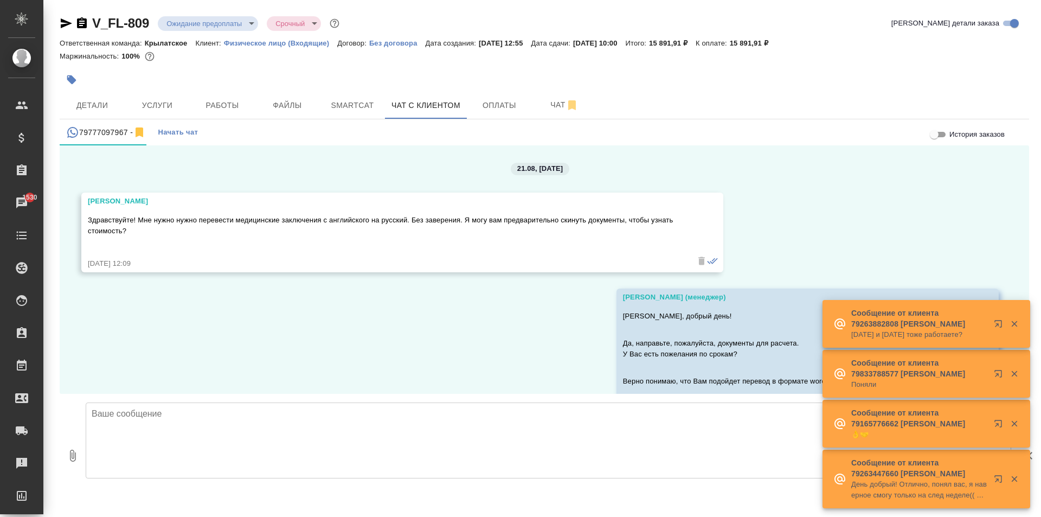 The width and height of the screenshot is (1041, 517). What do you see at coordinates (82, 23) in the screenshot?
I see `button: Скопировать ссылку` at bounding box center [82, 23].